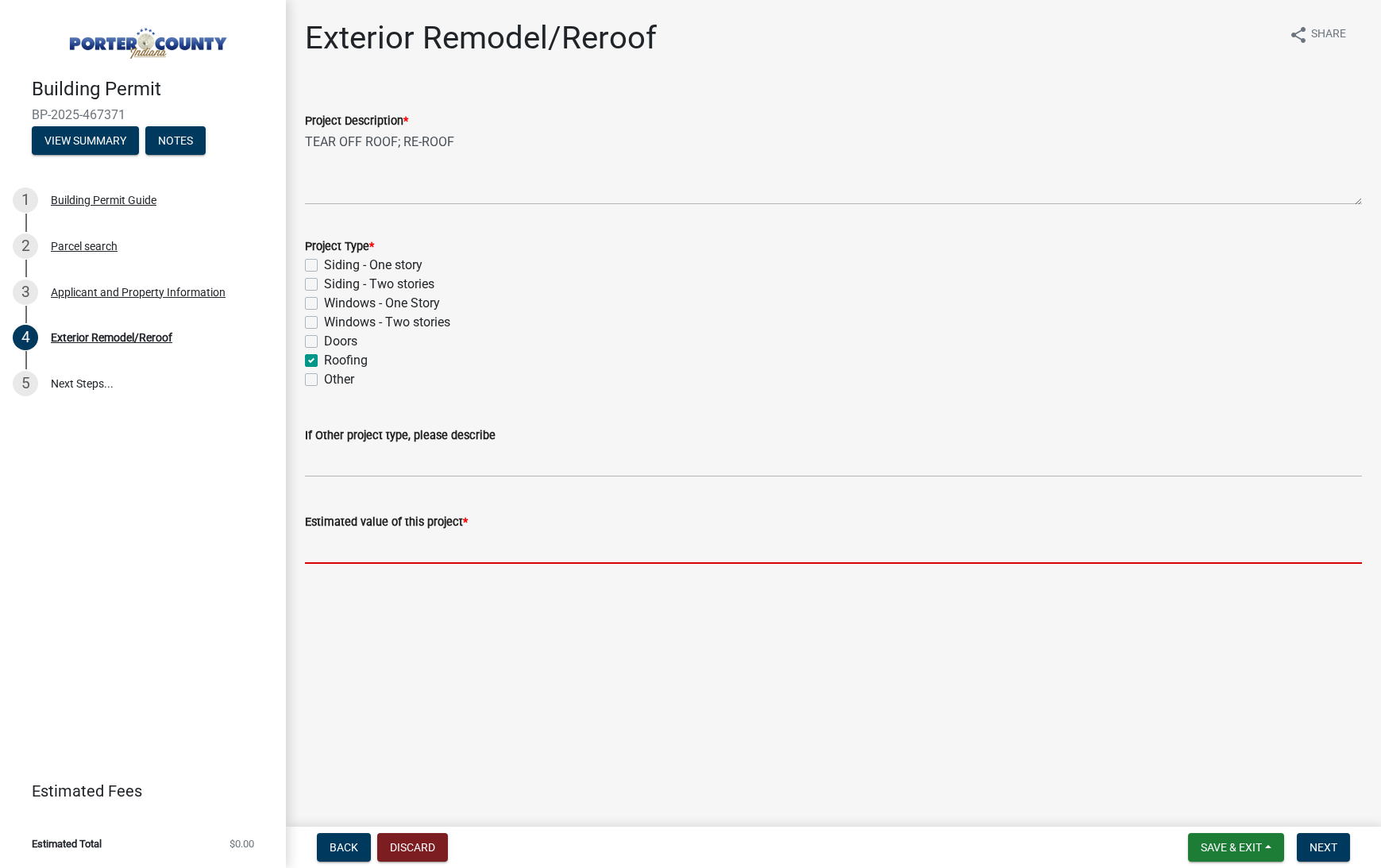  I want to click on div: 5, so click(25, 383).